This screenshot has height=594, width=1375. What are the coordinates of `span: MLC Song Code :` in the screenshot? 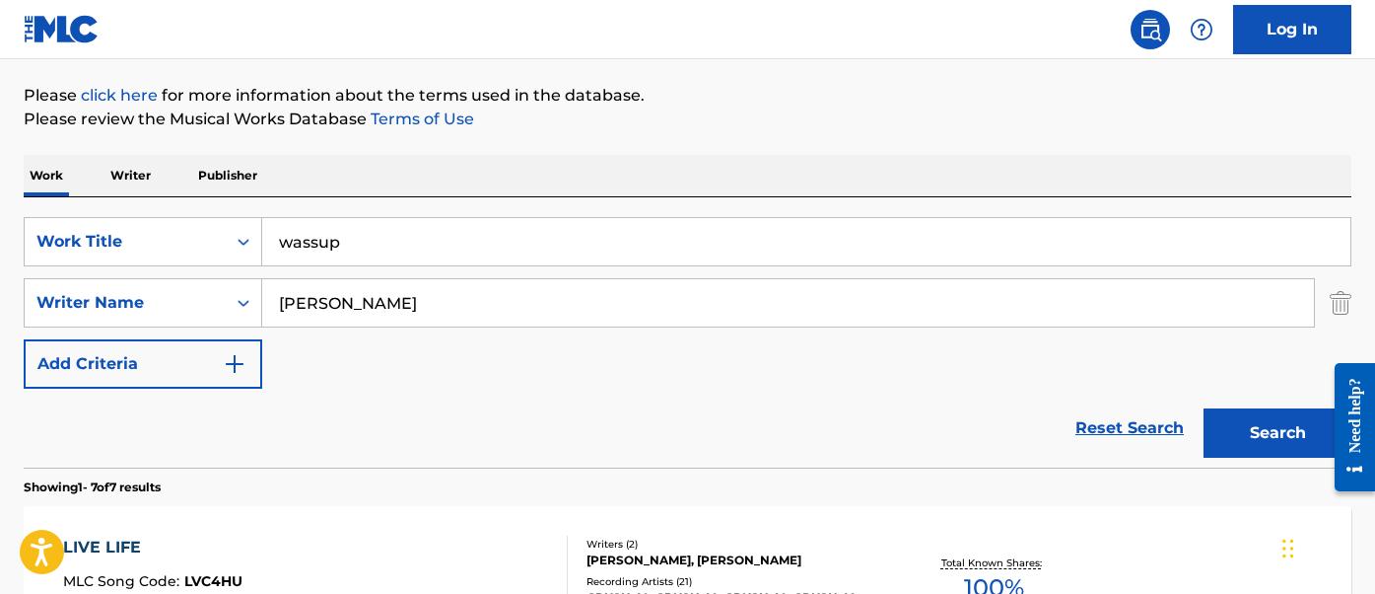 It's located at (123, 581).